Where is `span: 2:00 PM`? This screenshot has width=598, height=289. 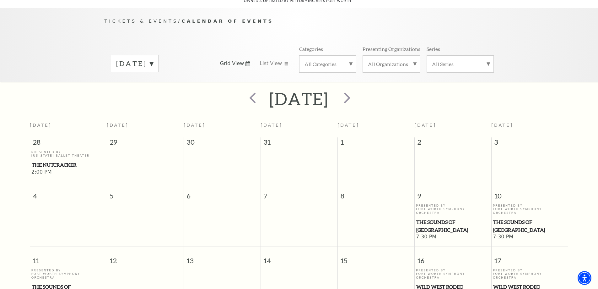 span: 2:00 PM is located at coordinates (68, 172).